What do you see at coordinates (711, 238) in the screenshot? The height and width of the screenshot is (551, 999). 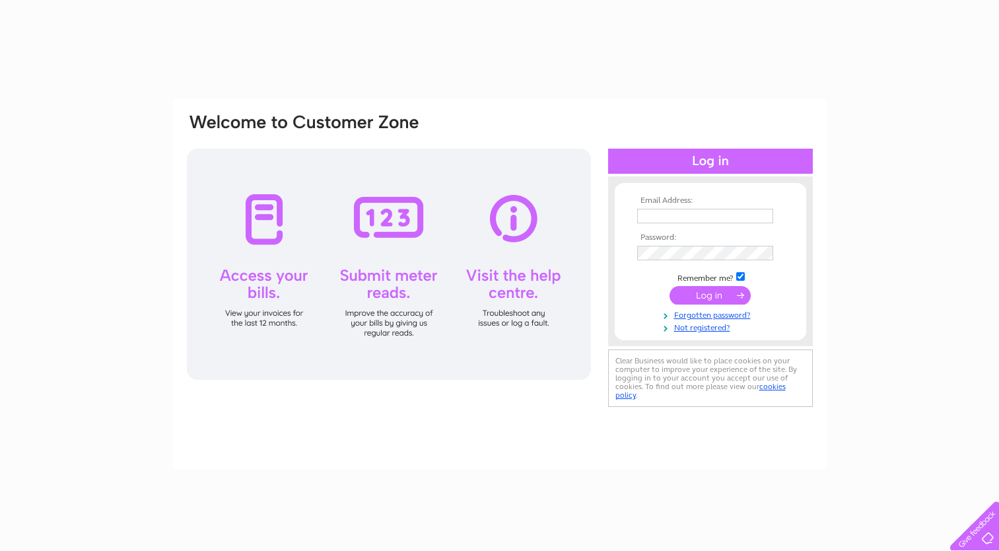 I see `th: Password:` at bounding box center [711, 238].